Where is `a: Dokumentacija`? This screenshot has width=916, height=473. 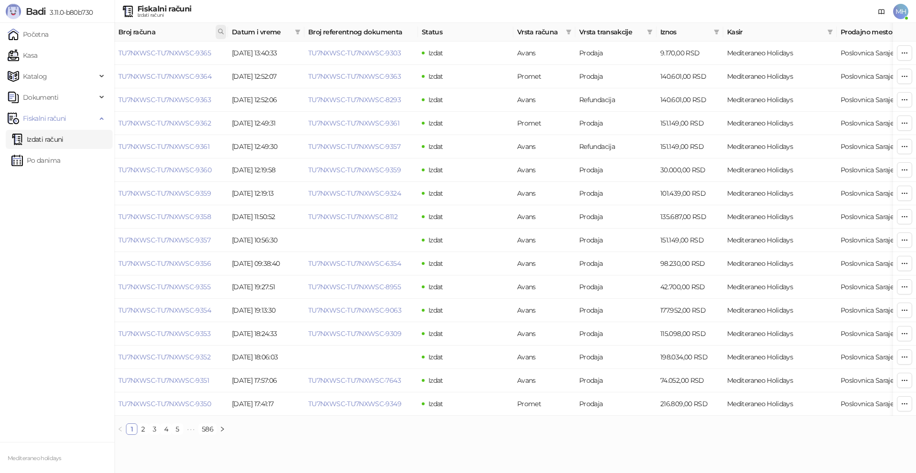 a: Dokumentacija is located at coordinates (882, 11).